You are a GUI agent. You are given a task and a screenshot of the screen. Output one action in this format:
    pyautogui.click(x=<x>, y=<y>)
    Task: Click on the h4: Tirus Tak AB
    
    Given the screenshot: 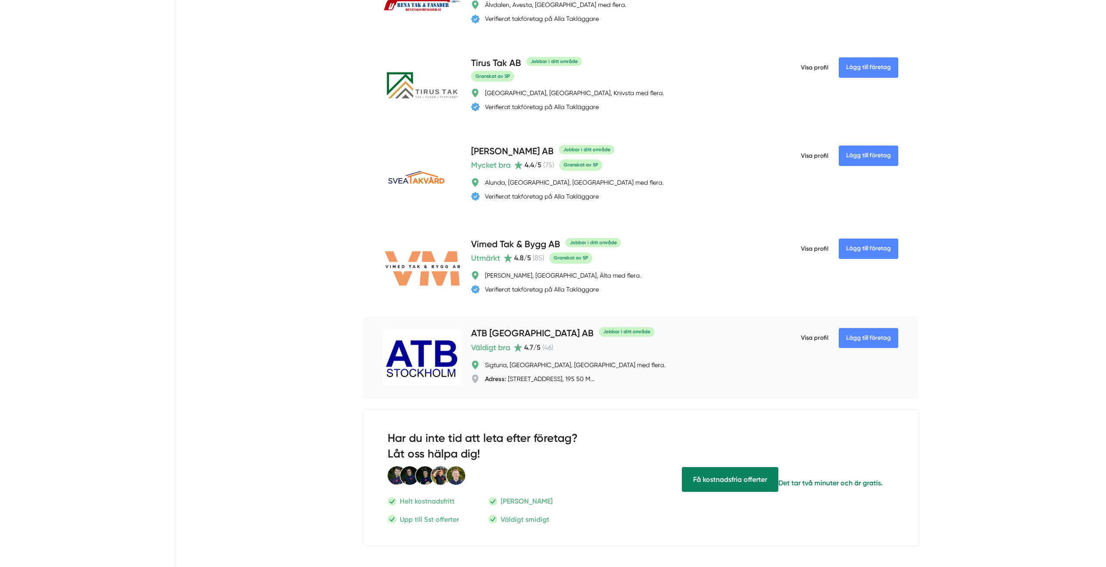 What is the action you would take?
    pyautogui.click(x=496, y=63)
    